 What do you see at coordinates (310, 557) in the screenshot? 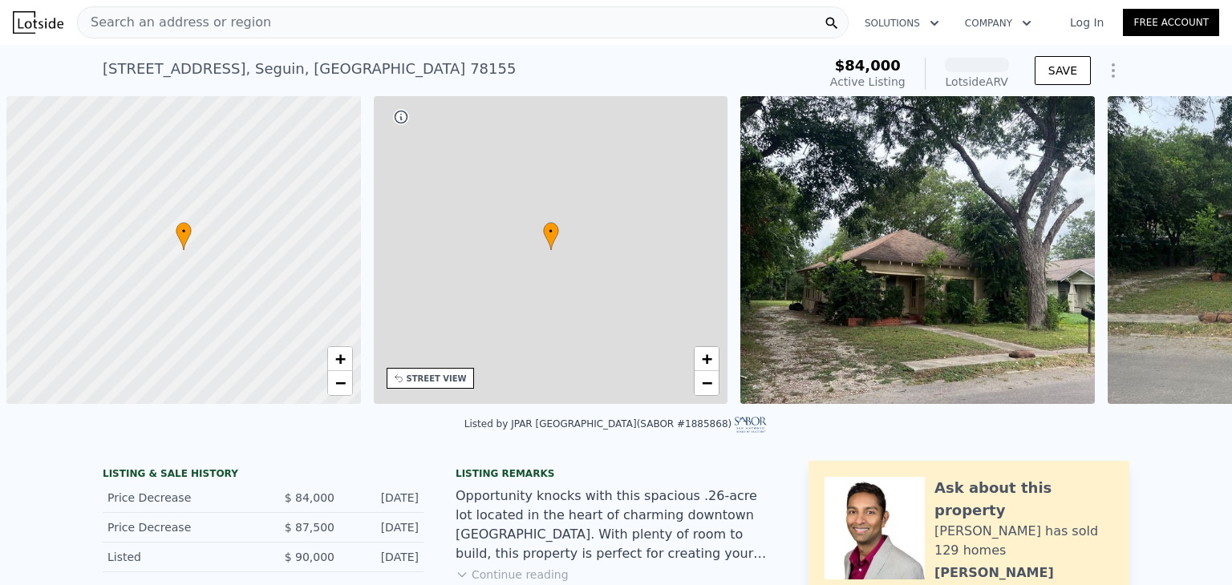
I see `span: $ 90,000` at bounding box center [310, 557].